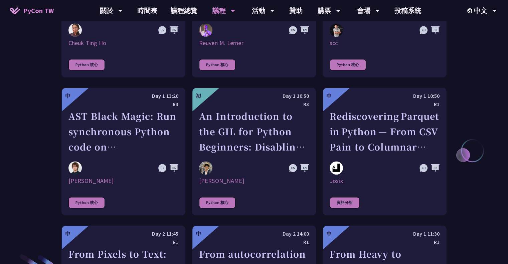 This screenshot has height=264, width=508. What do you see at coordinates (385, 151) in the screenshot?
I see `a: 中 Day 1 10:50 R1 Rediscovering Parquet in Python — From CSV Pain to Columnar Gain Josix Josix 資料分析` at bounding box center [385, 151].